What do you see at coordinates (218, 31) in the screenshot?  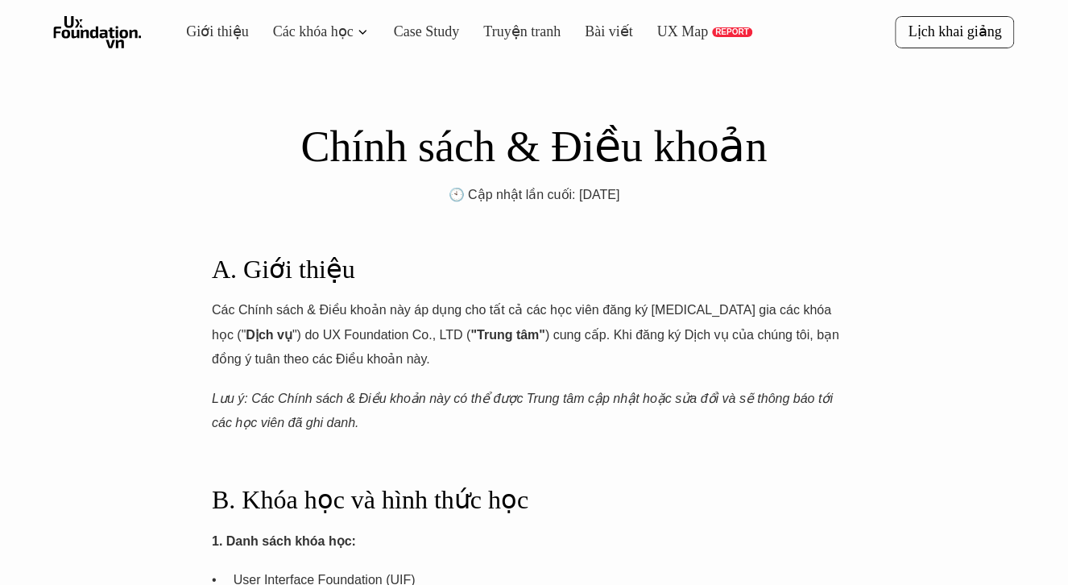 I see `a: Giới thiệu` at bounding box center [218, 31].